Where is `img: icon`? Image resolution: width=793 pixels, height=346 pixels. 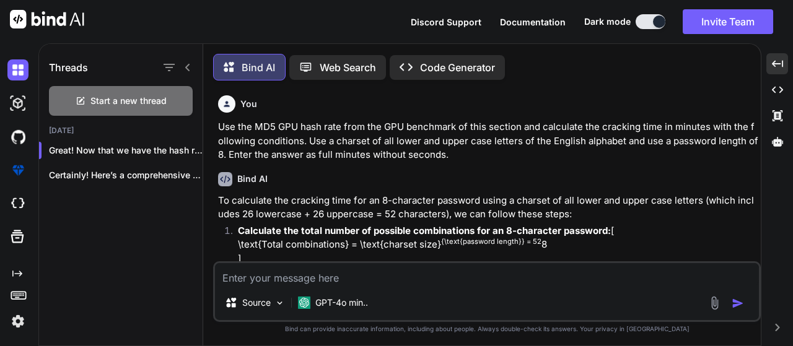
img: icon is located at coordinates (738, 303).